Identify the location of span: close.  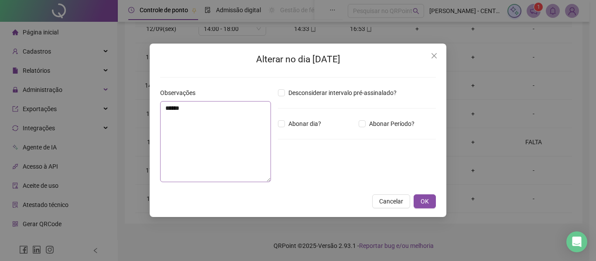
(434, 56).